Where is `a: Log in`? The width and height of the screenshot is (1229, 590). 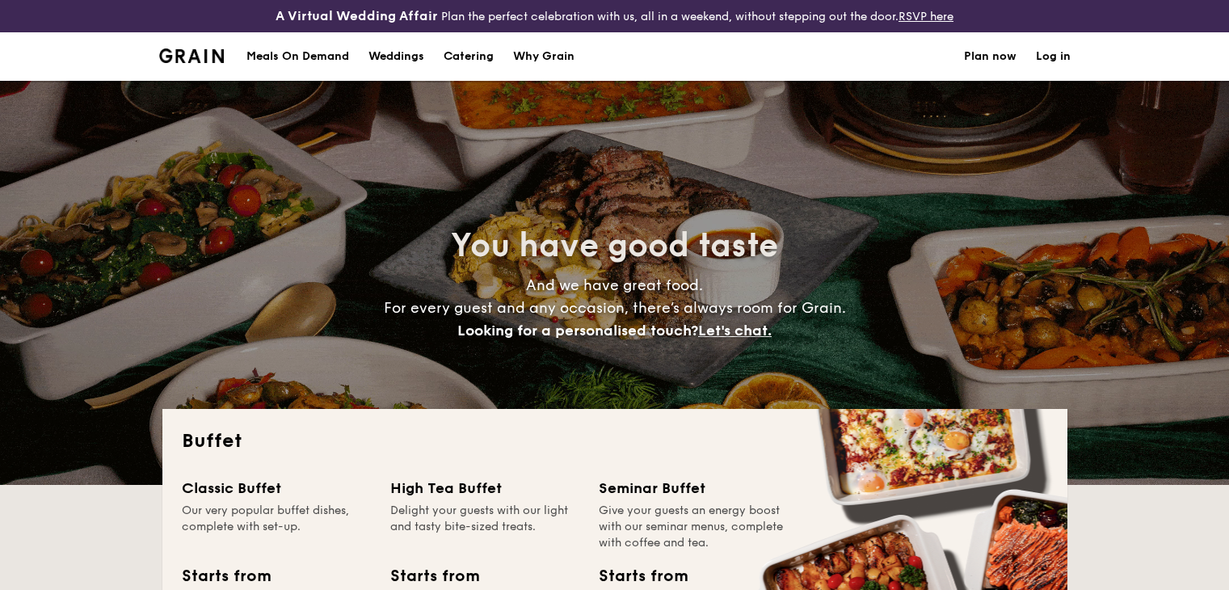 a: Log in is located at coordinates (1052, 57).